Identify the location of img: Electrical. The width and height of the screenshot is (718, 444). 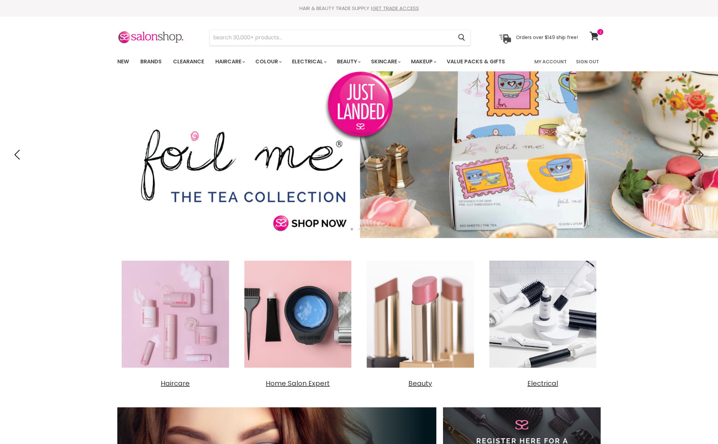
(543, 314).